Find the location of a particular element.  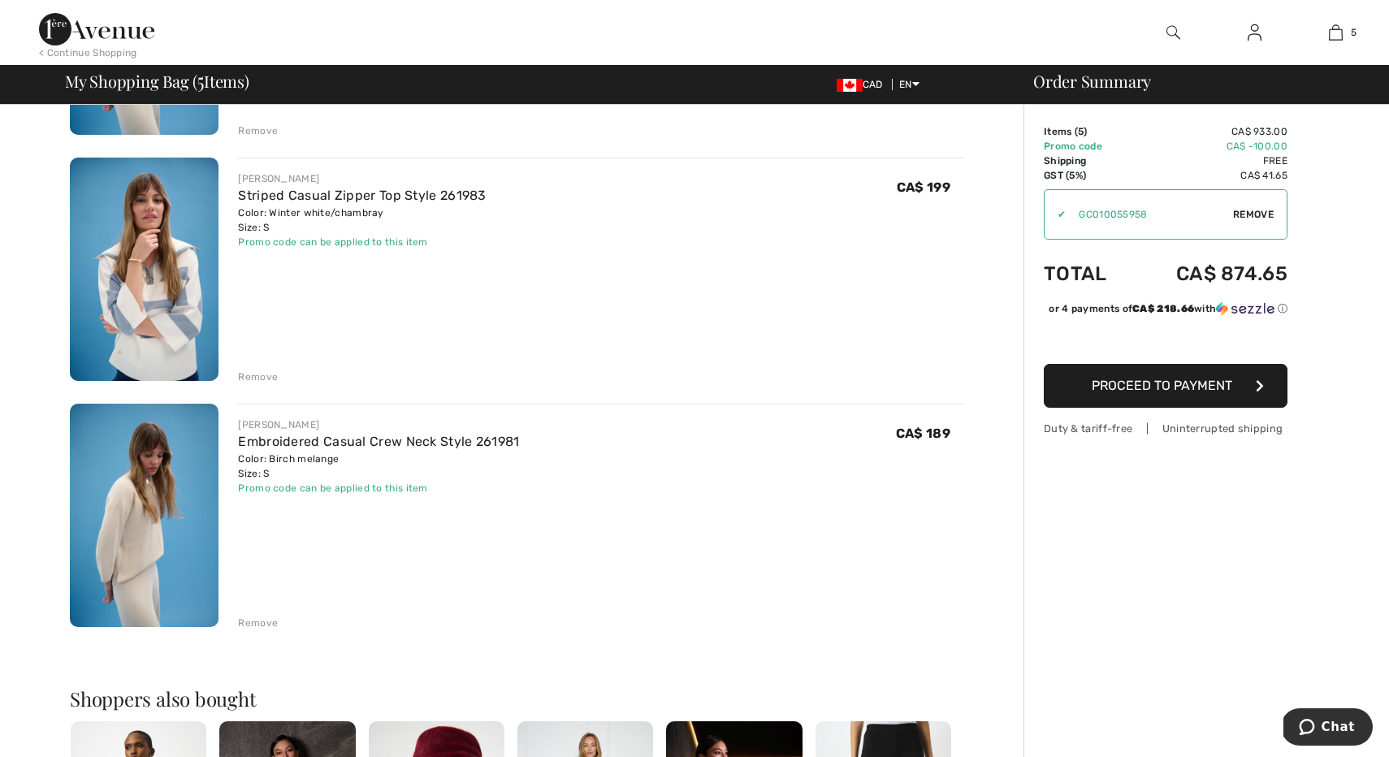

td: GST (5%) is located at coordinates (1088, 175).